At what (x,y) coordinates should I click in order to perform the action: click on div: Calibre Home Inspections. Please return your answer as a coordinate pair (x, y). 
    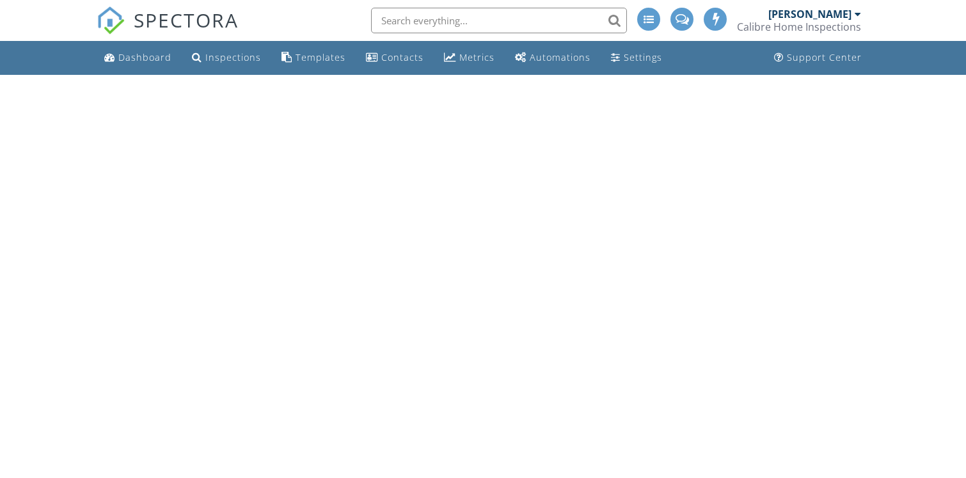
    Looking at the image, I should click on (799, 27).